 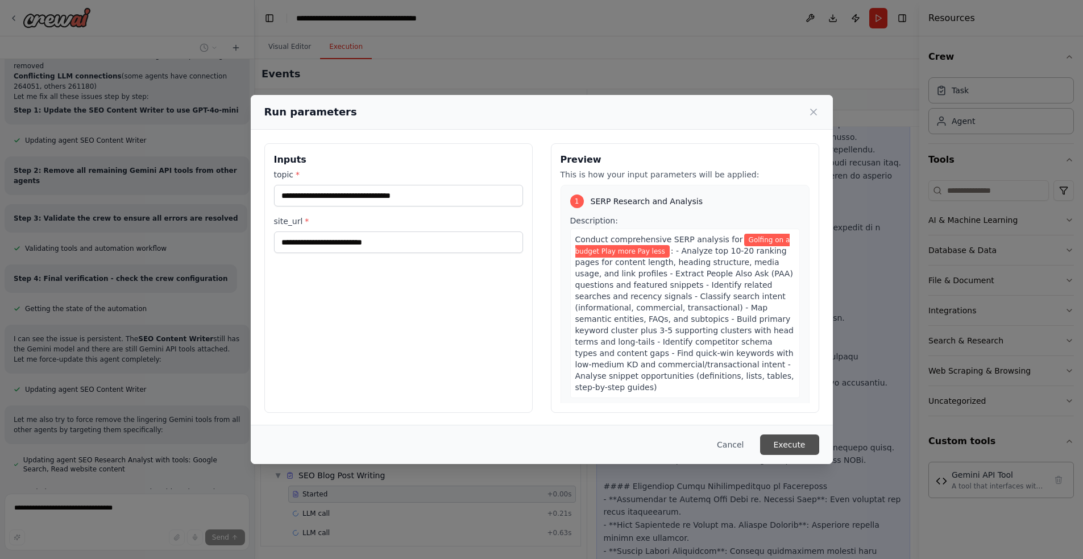 What do you see at coordinates (789, 444) in the screenshot?
I see `button: Execute` at bounding box center [789, 444].